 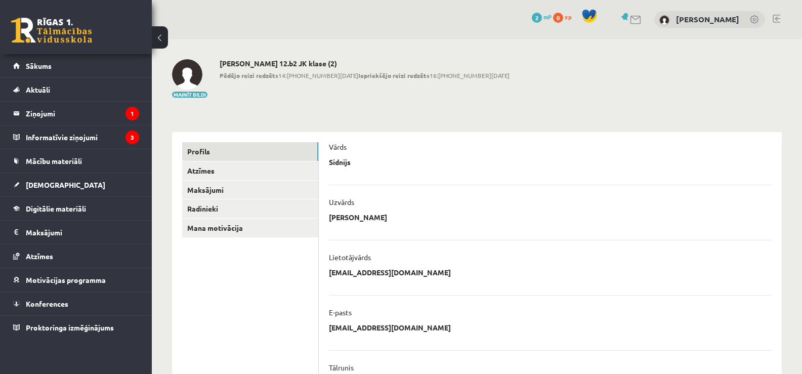 I want to click on button: Mainīt bildi, so click(x=190, y=95).